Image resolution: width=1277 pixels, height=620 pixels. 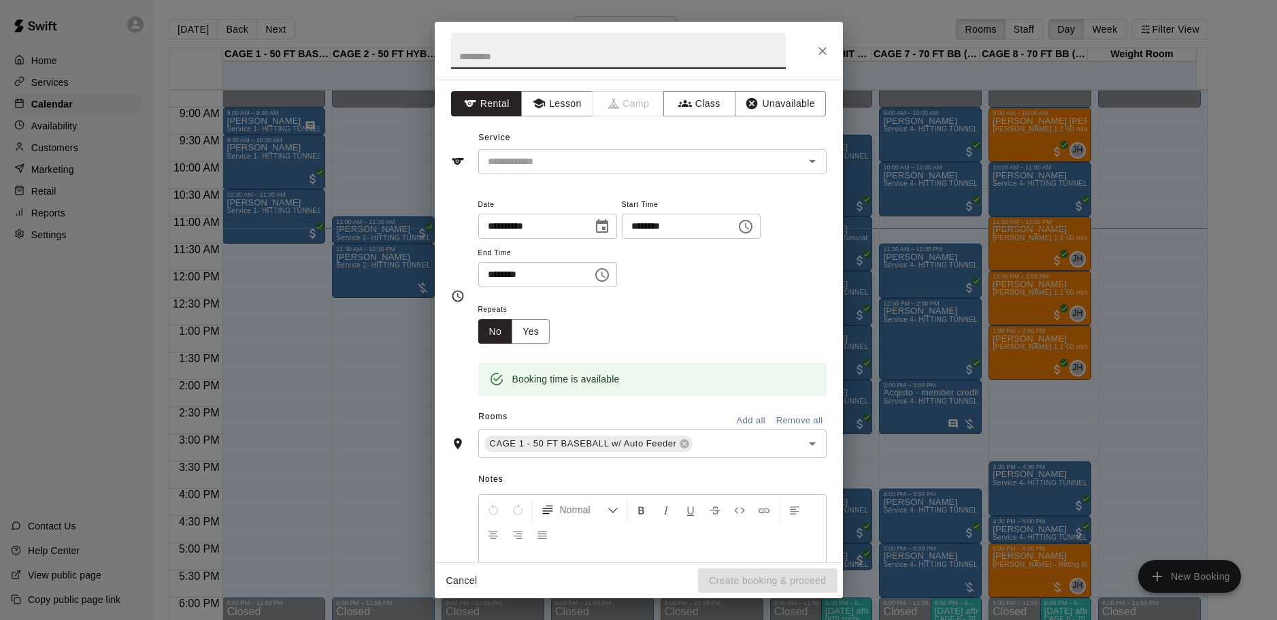 What do you see at coordinates (822, 51) in the screenshot?
I see `button: Close` at bounding box center [822, 51].